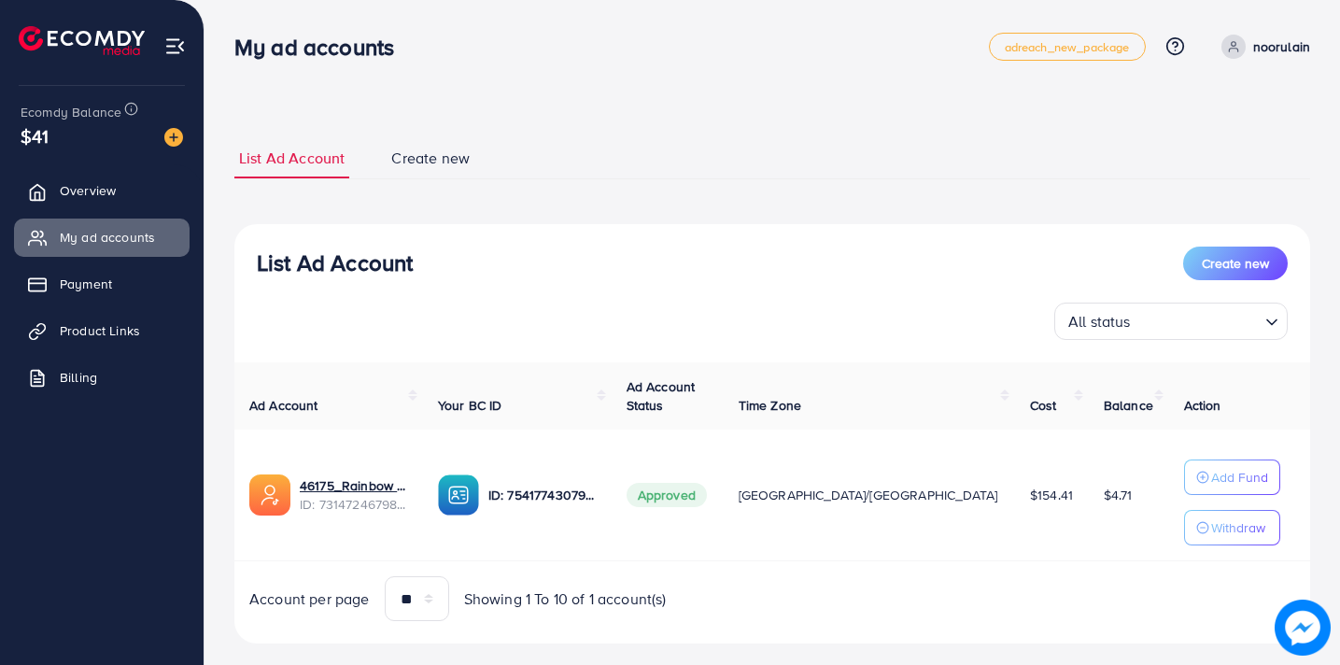 The height and width of the screenshot is (665, 1340). Describe the element at coordinates (1043, 405) in the screenshot. I see `span: Cost` at that location.